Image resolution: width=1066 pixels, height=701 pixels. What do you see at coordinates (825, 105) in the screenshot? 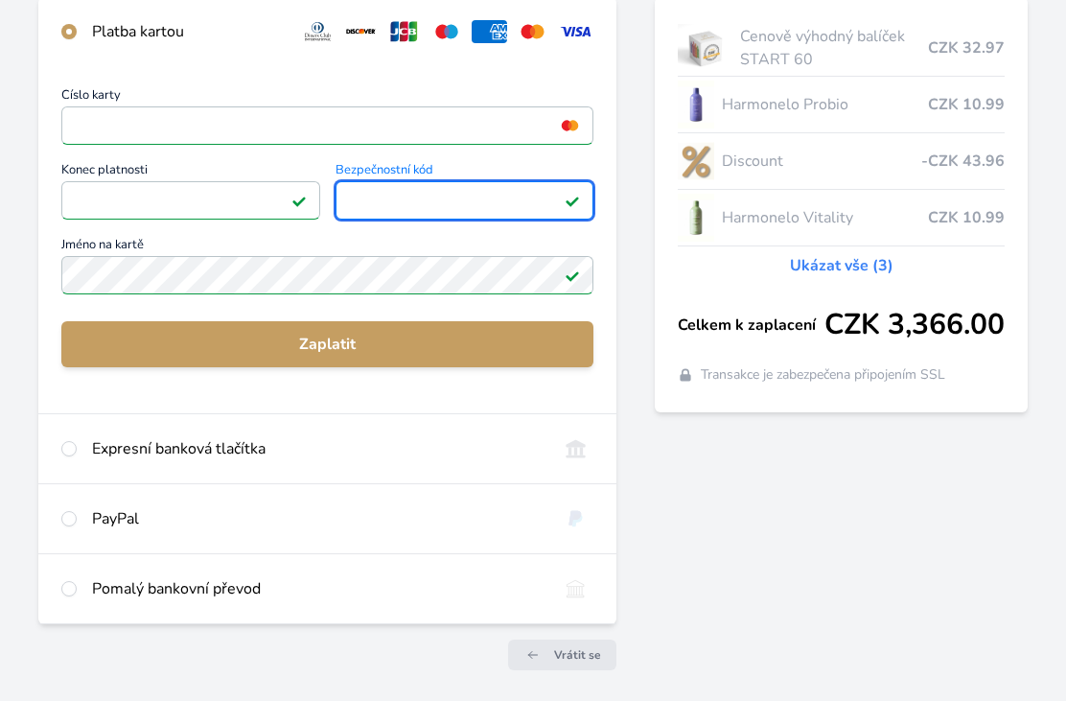
I see `span: Harmonelo Probio` at bounding box center [825, 105].